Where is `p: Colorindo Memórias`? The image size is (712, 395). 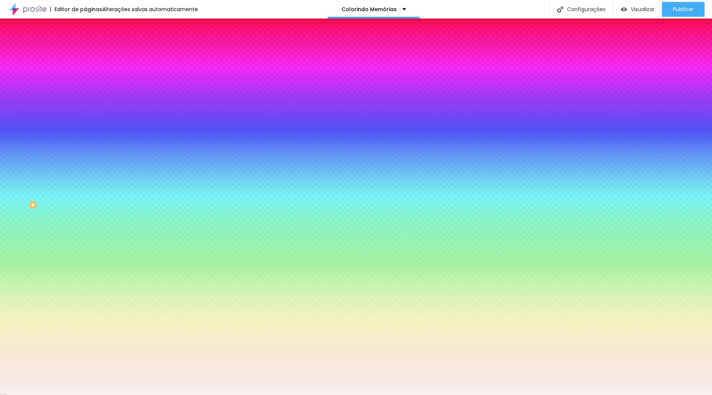 p: Colorindo Memórias is located at coordinates (369, 9).